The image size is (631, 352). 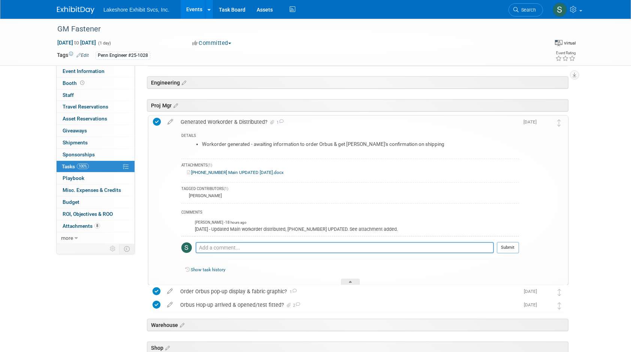 I want to click on td: Toggle Event Tabs, so click(x=127, y=249).